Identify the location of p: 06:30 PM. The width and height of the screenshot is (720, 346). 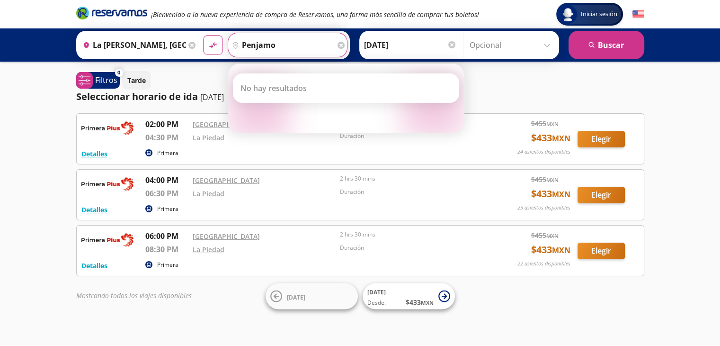
(167, 193).